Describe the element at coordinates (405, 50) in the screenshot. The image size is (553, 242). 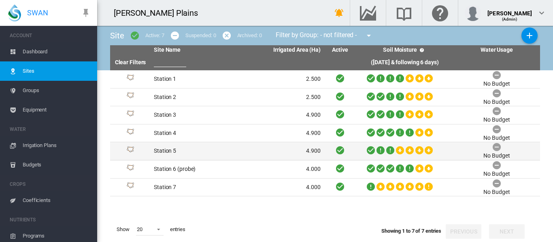
I see `th: Soil Moisture` at that location.